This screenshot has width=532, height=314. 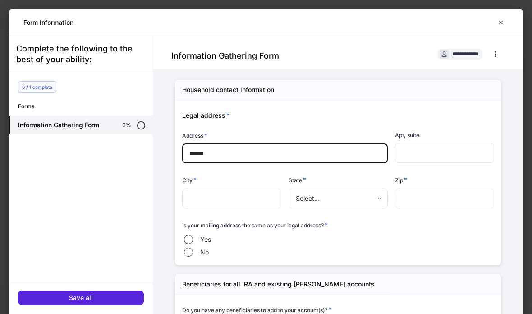 What do you see at coordinates (204, 252) in the screenshot?
I see `span: No` at bounding box center [204, 252].